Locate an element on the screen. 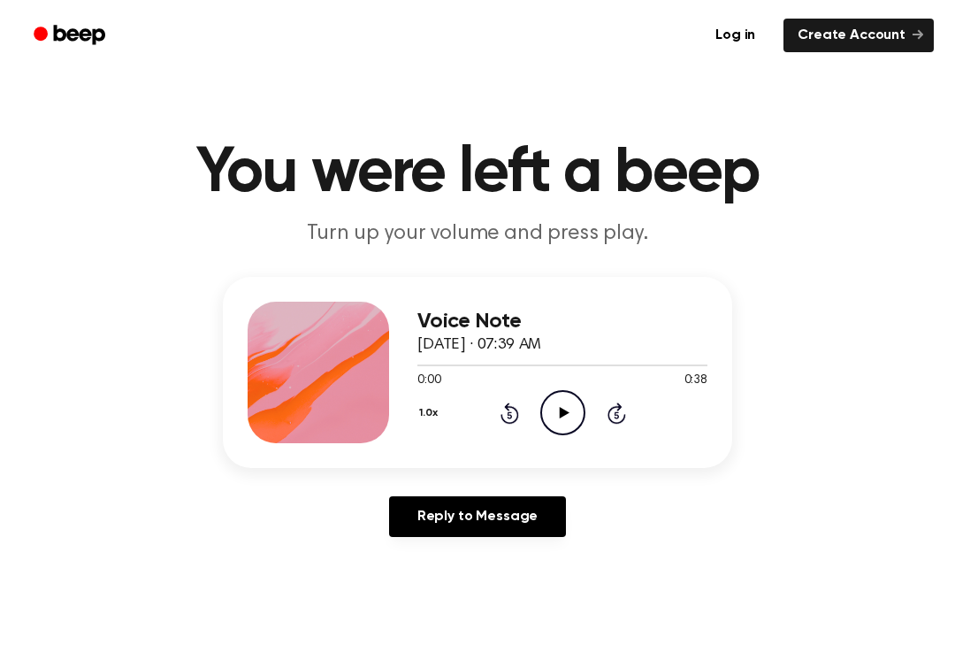 This screenshot has height=660, width=955. a: Reply to Message is located at coordinates (478, 517).